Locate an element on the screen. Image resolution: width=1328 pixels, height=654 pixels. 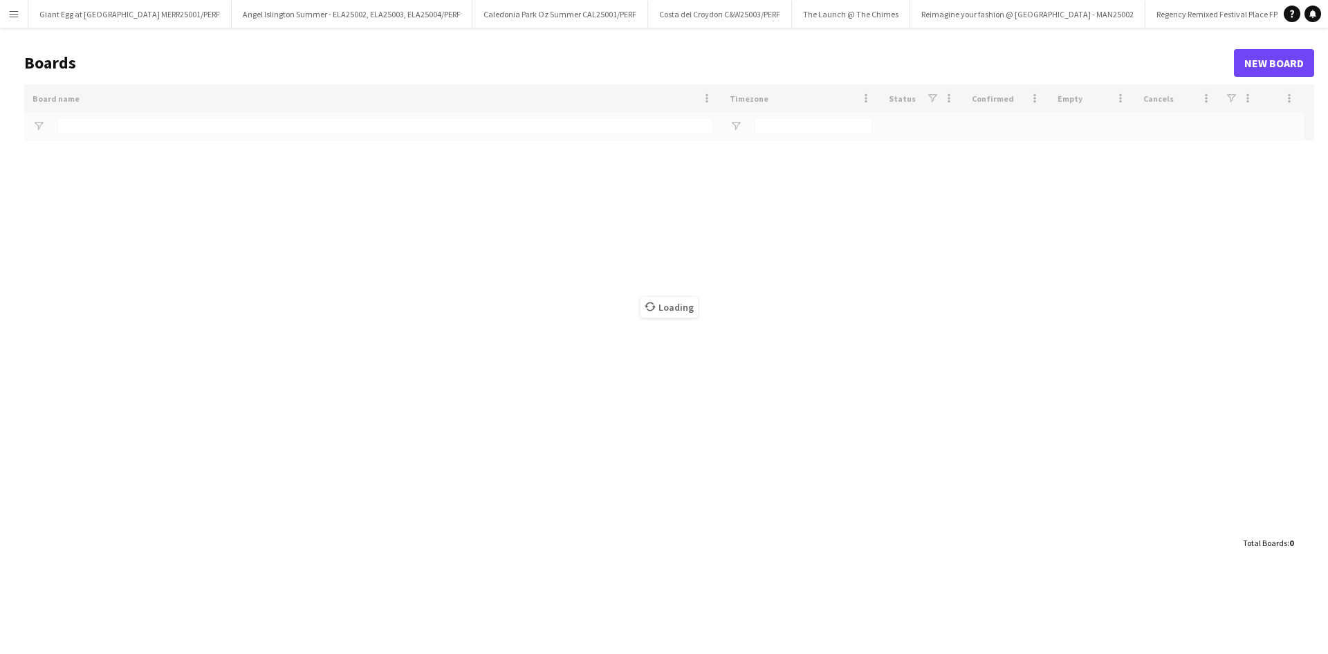
button: Angel Islington Summer - ELA25002, ELA25003, ELA25004/PERF is located at coordinates (352, 14).